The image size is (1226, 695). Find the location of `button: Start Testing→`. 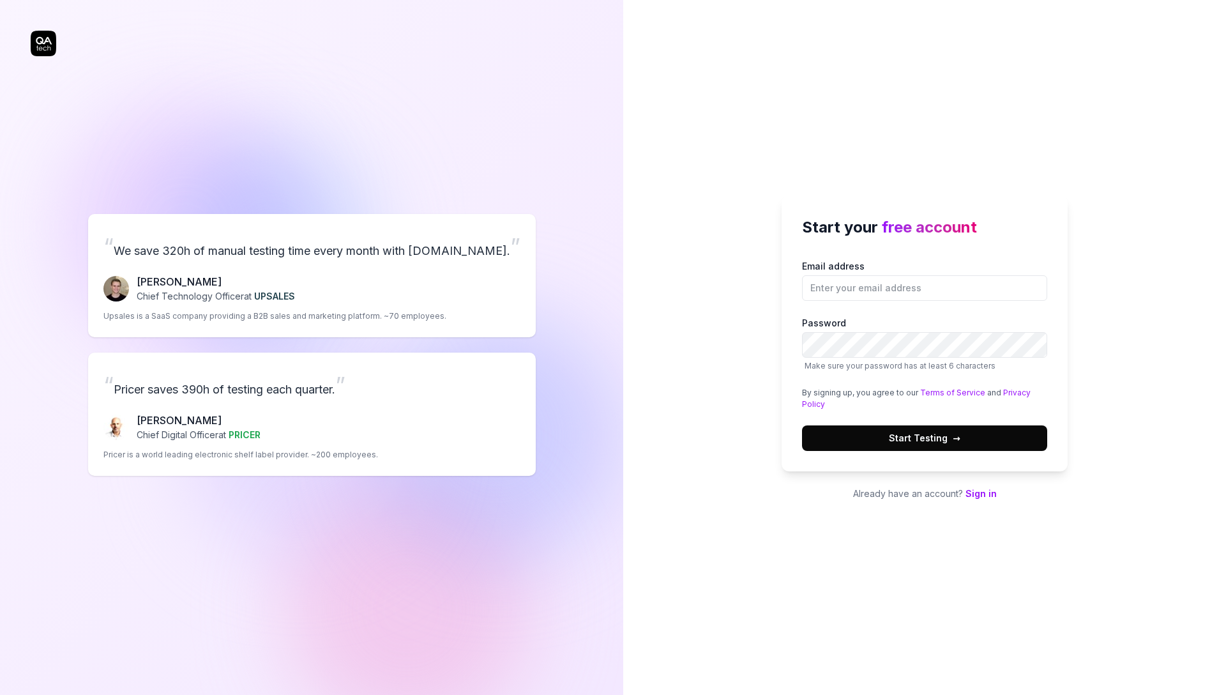

button: Start Testing→ is located at coordinates (924, 438).